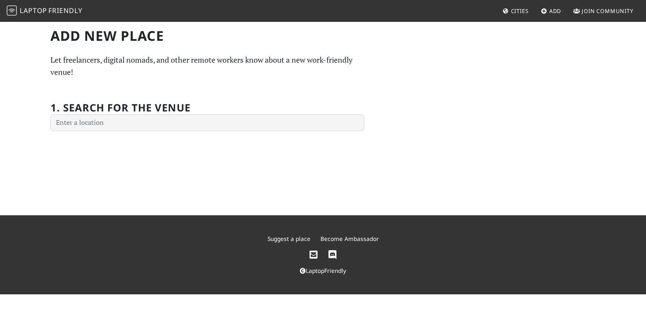 This screenshot has width=646, height=312. I want to click on span: Join Community, so click(607, 11).